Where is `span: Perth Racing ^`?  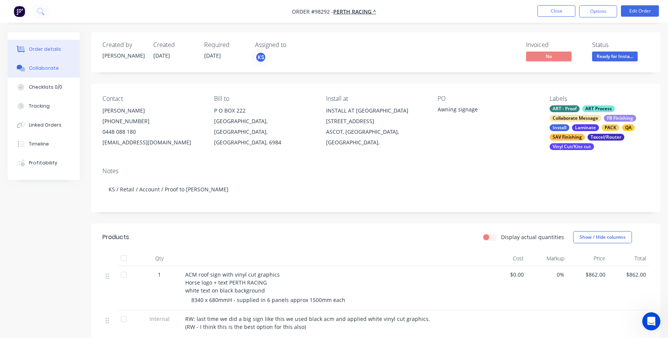
span: Perth Racing ^ is located at coordinates (354, 11).